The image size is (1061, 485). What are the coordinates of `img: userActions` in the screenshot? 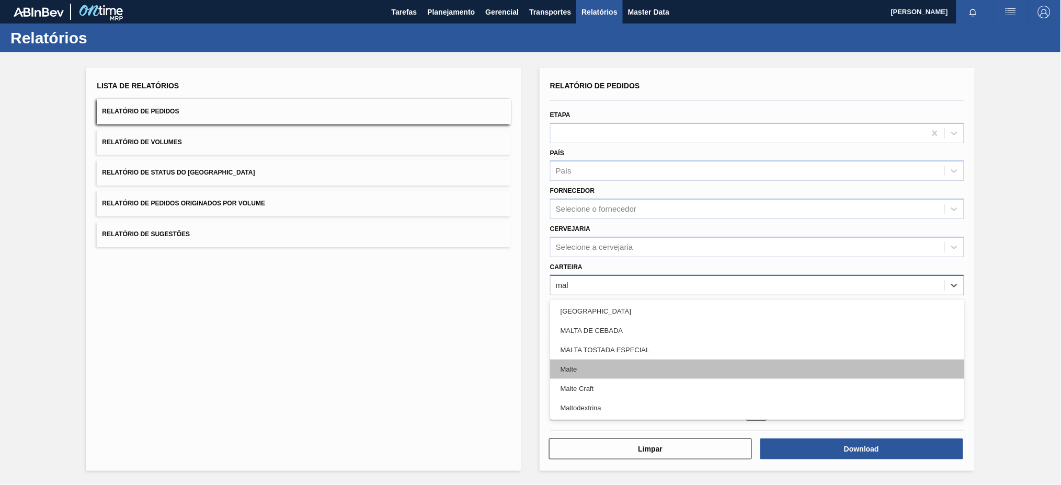 It's located at (1011, 12).